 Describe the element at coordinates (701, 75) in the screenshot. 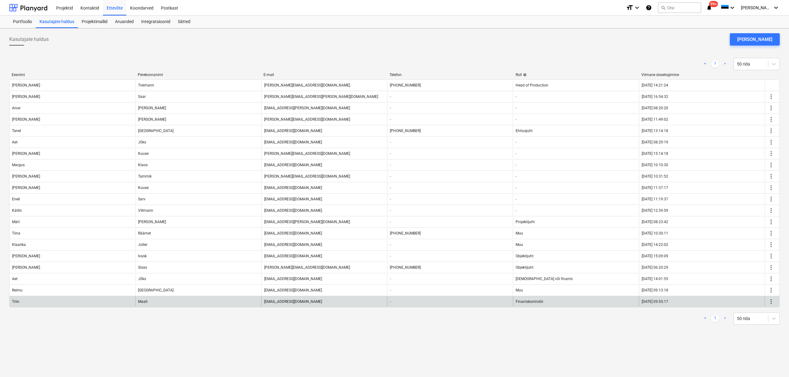

I see `div: Viimane sisselogimine` at that location.